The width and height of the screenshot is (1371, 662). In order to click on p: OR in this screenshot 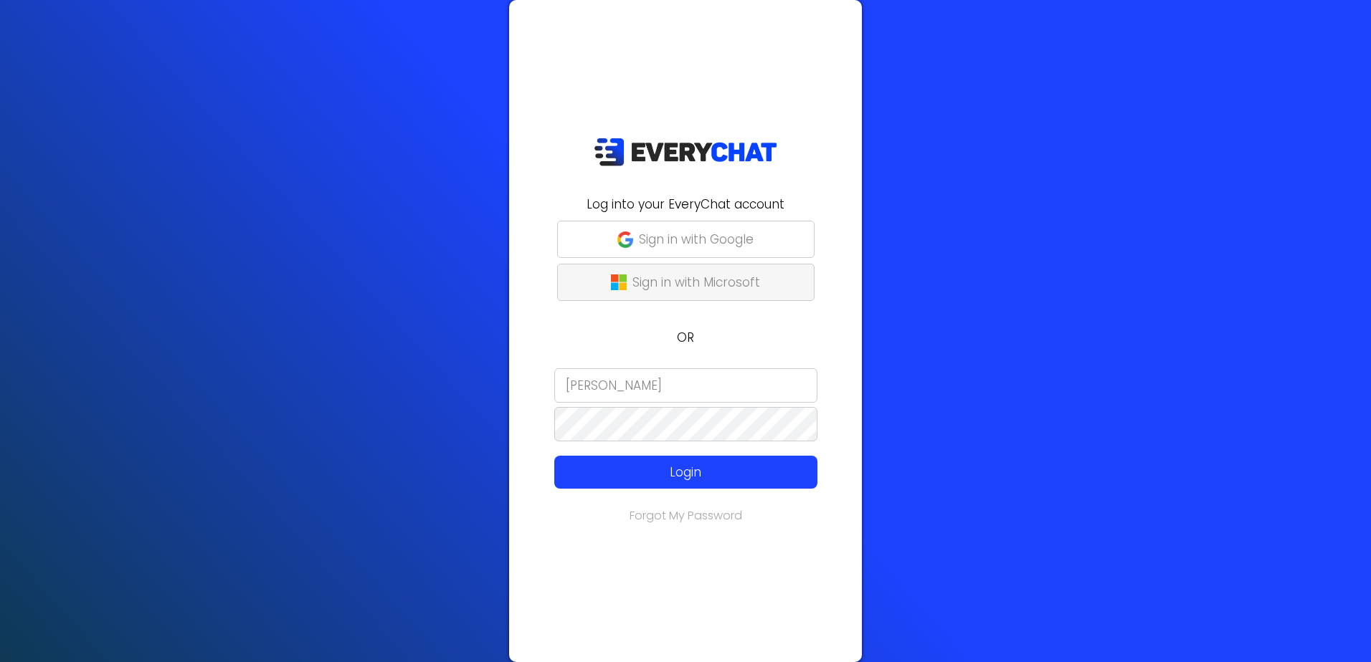, I will do `click(685, 338)`.